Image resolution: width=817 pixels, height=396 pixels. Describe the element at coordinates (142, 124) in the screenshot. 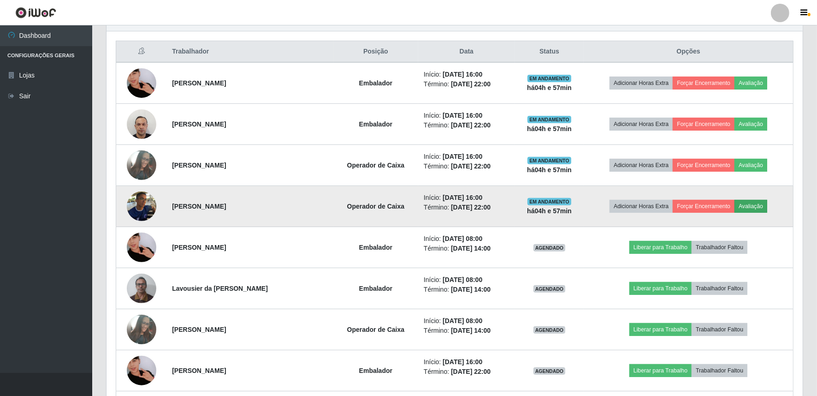

I see `img: 1746821274247.jpeg` at that location.